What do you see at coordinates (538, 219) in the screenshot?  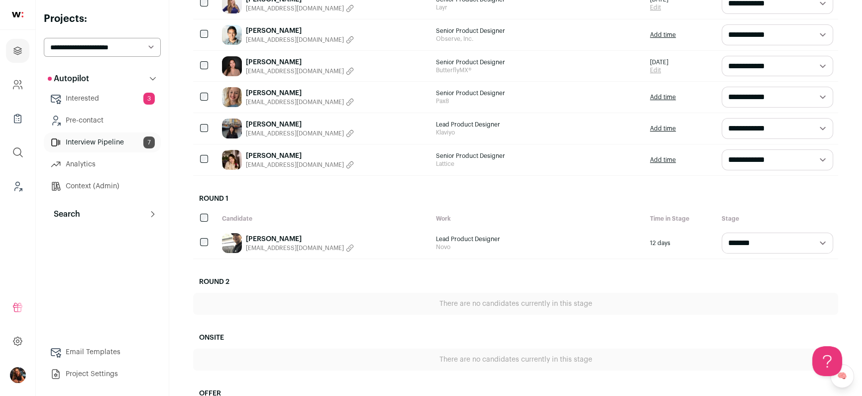 I see `div: Work` at bounding box center [538, 219].